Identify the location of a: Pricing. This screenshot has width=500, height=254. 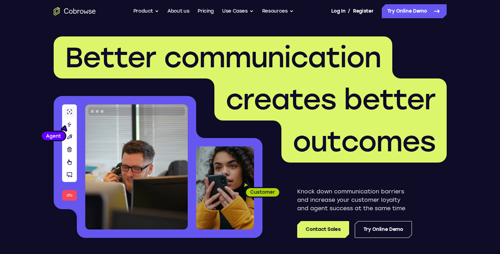
(205, 11).